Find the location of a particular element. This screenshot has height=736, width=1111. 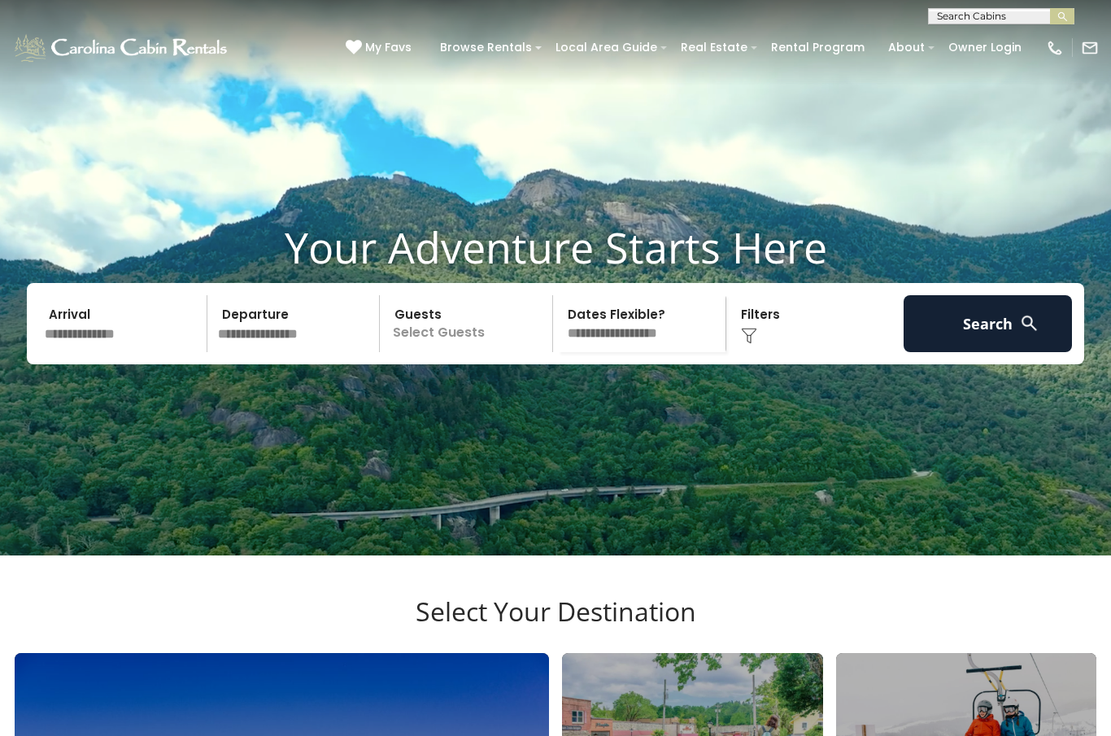

span: My Favs is located at coordinates (388, 47).